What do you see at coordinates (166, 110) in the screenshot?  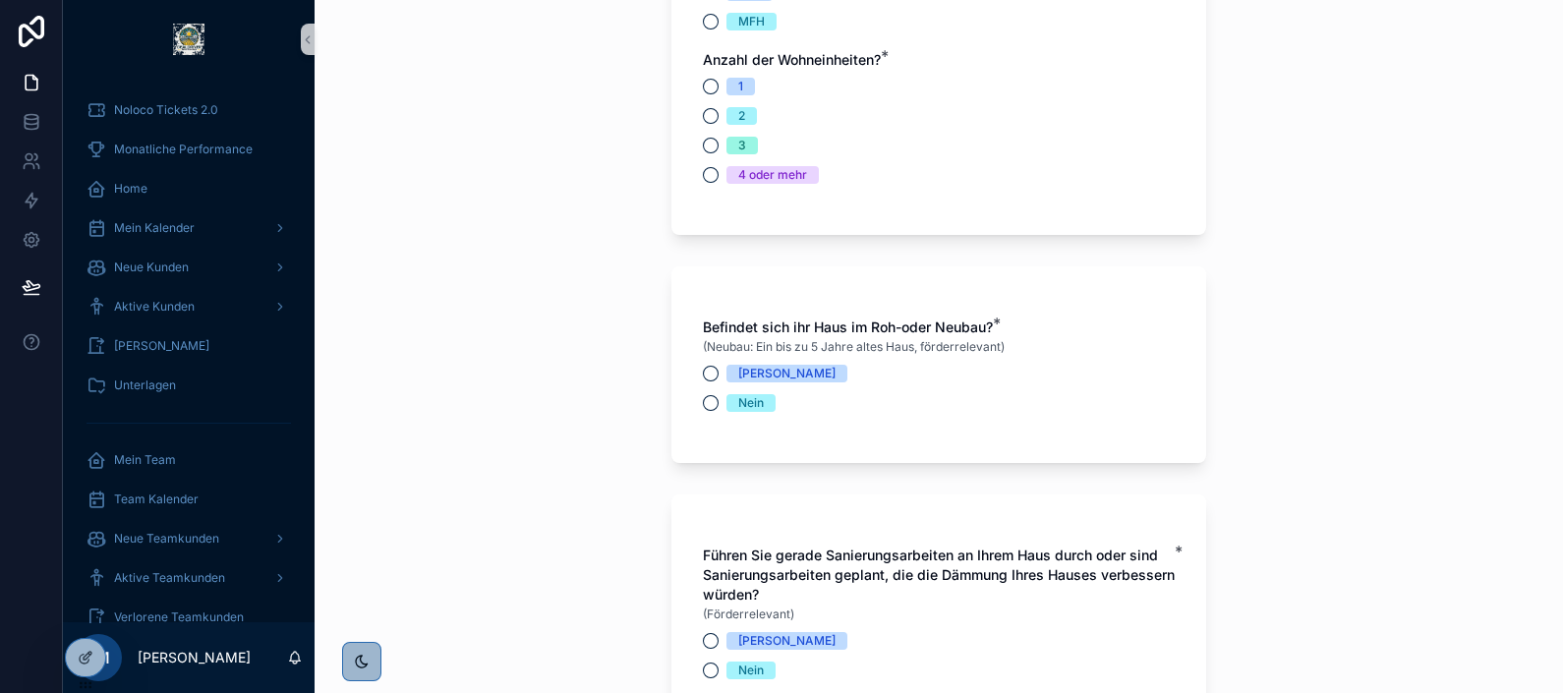 I see `span: Noloco Tickets 2.0` at bounding box center [166, 110].